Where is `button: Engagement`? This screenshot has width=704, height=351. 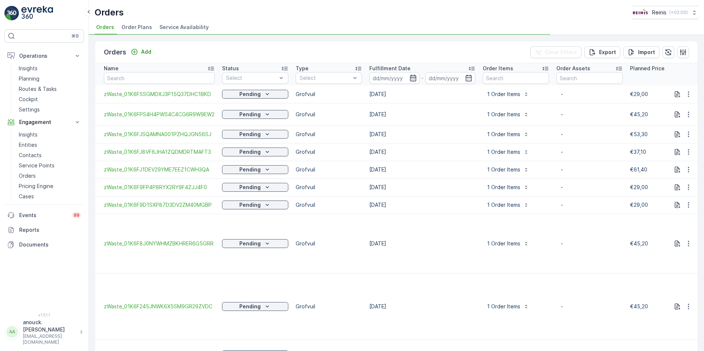
button: Engagement is located at coordinates (44, 122).